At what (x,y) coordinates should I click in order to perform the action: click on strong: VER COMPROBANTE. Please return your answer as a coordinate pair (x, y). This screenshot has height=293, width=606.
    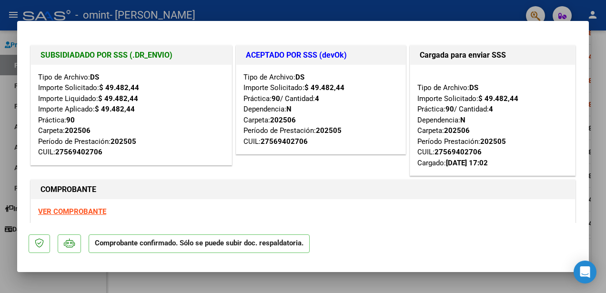
    Looking at the image, I should click on (72, 212).